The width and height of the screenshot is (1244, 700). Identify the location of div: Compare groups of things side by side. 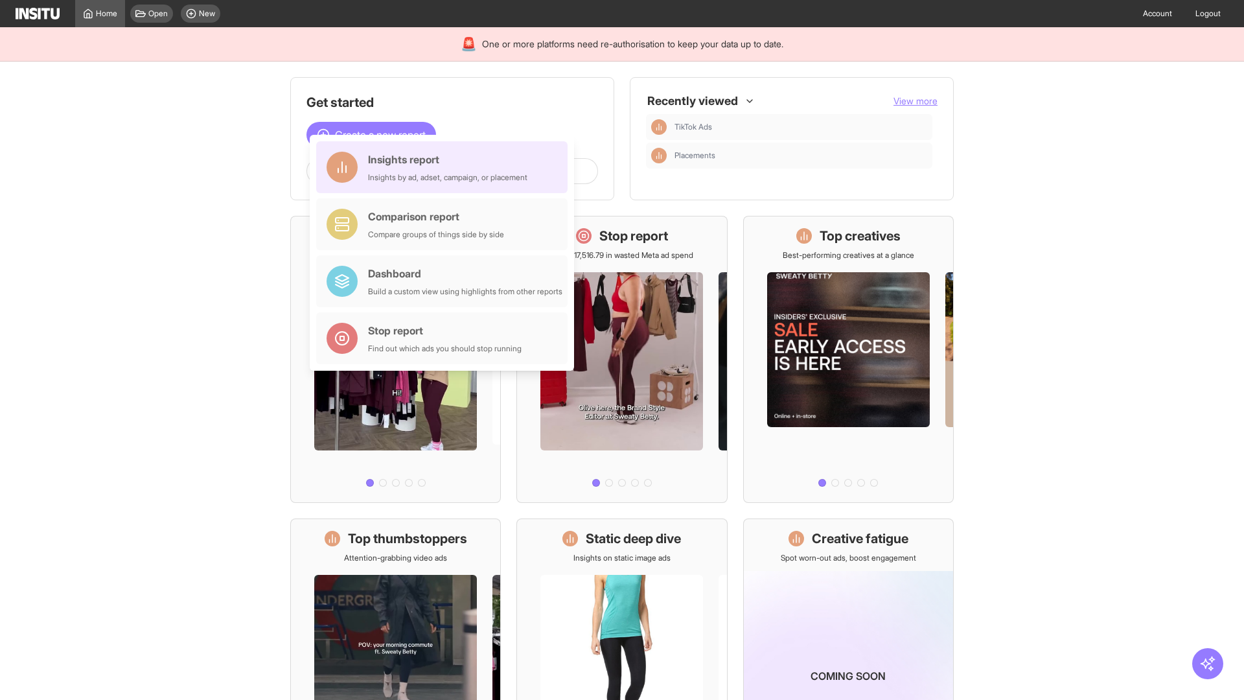
(436, 234).